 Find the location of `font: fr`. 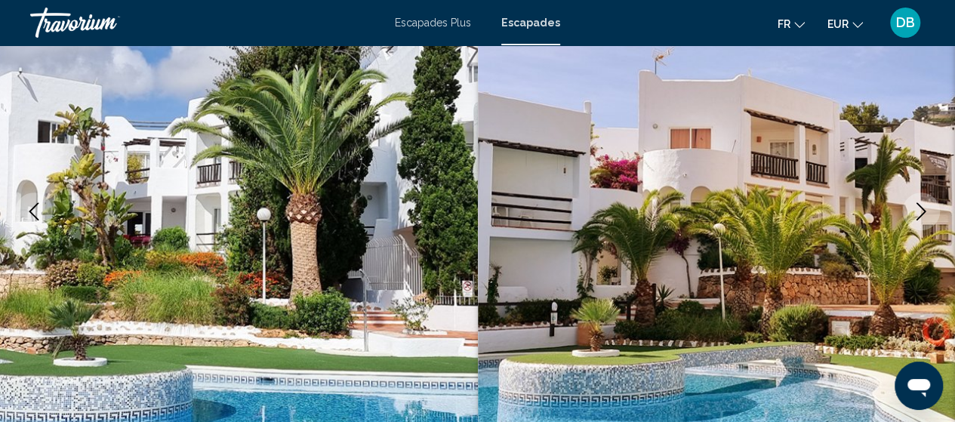

font: fr is located at coordinates (783, 24).